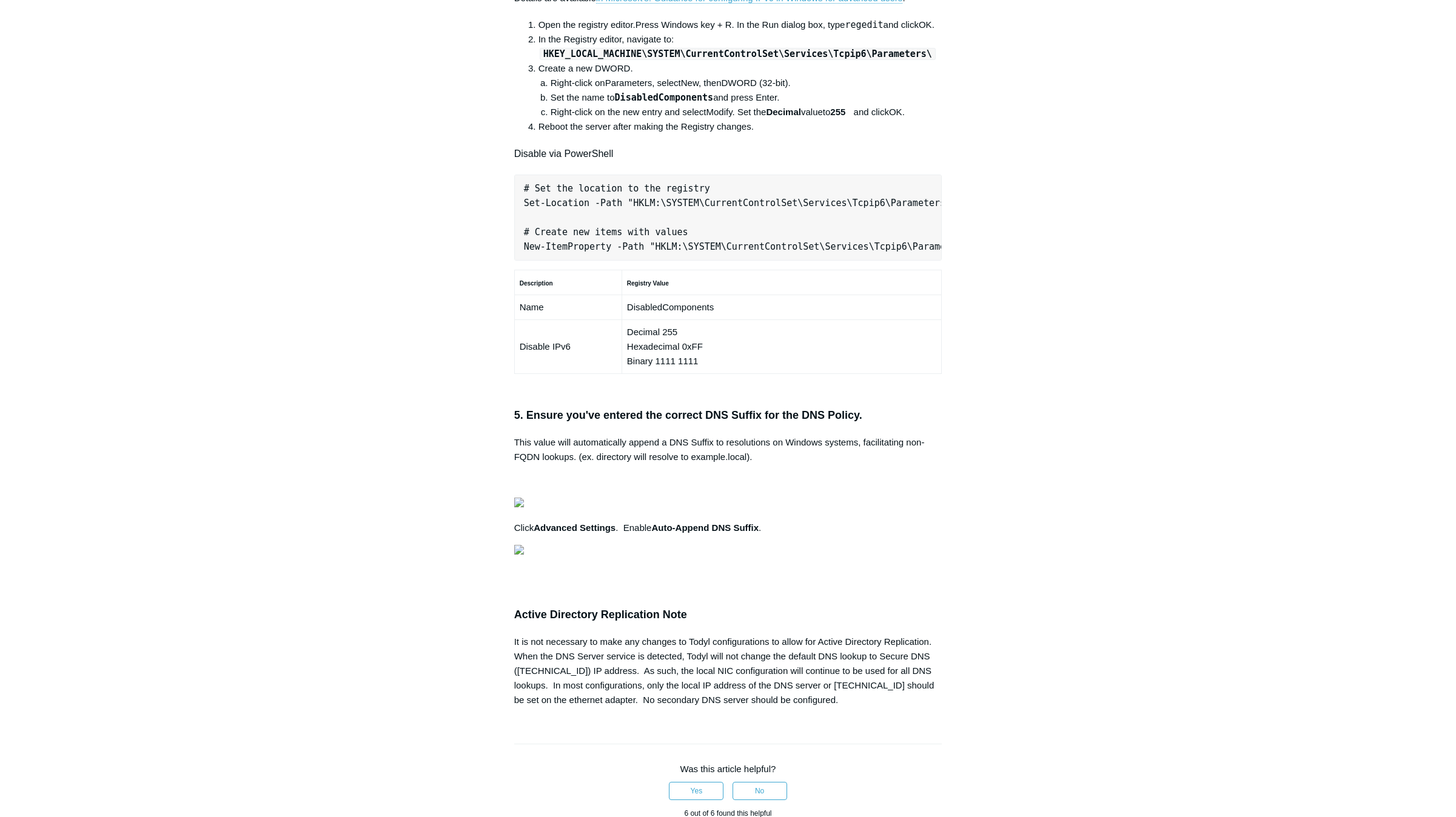  I want to click on li: Press Windows key + R. In the Run dialog box, type and click ., so click(740, 25).